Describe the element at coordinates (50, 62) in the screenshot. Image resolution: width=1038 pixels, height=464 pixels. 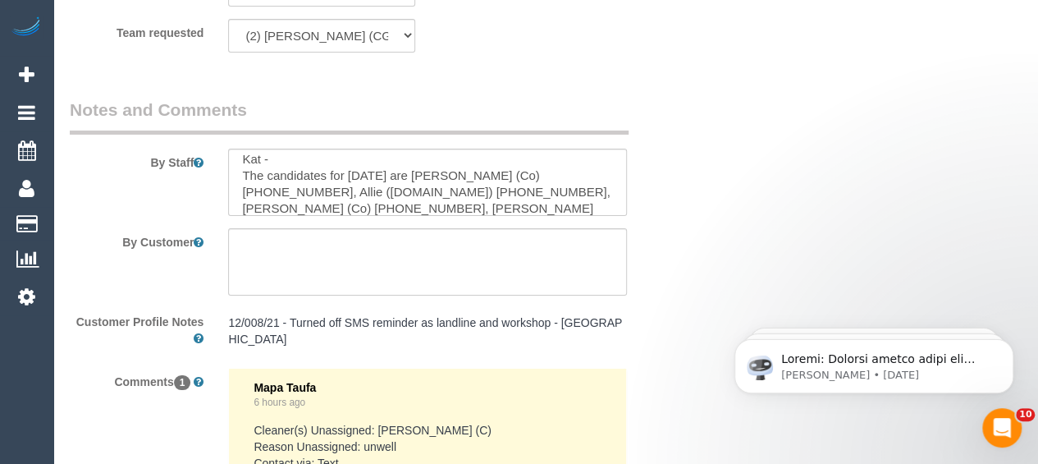
I see `img: Profile image for Ellie` at that location.